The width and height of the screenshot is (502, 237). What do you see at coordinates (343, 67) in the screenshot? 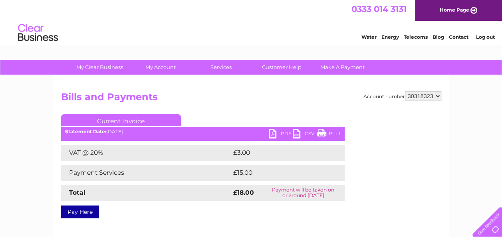
I see `a: Make A Payment` at bounding box center [343, 67].